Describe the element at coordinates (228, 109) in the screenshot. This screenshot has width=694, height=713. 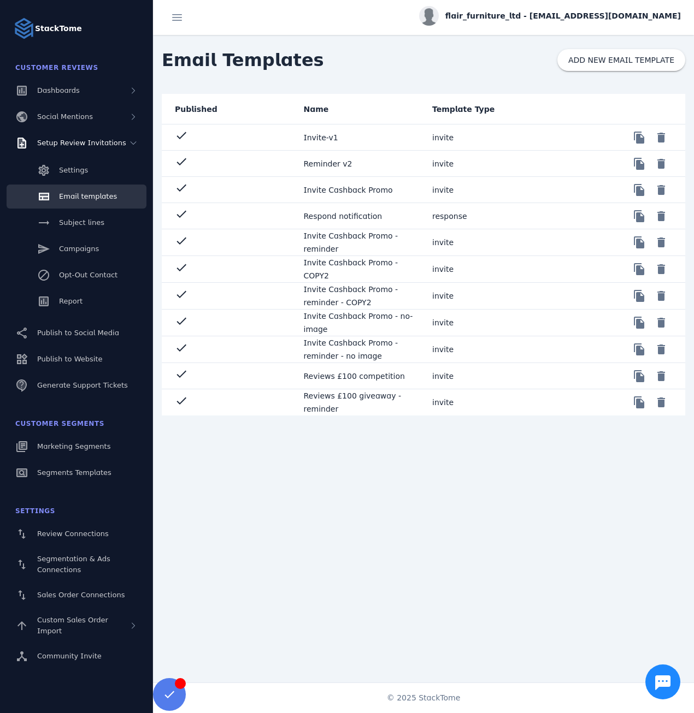
I see `mat-header-cell: Published` at that location.